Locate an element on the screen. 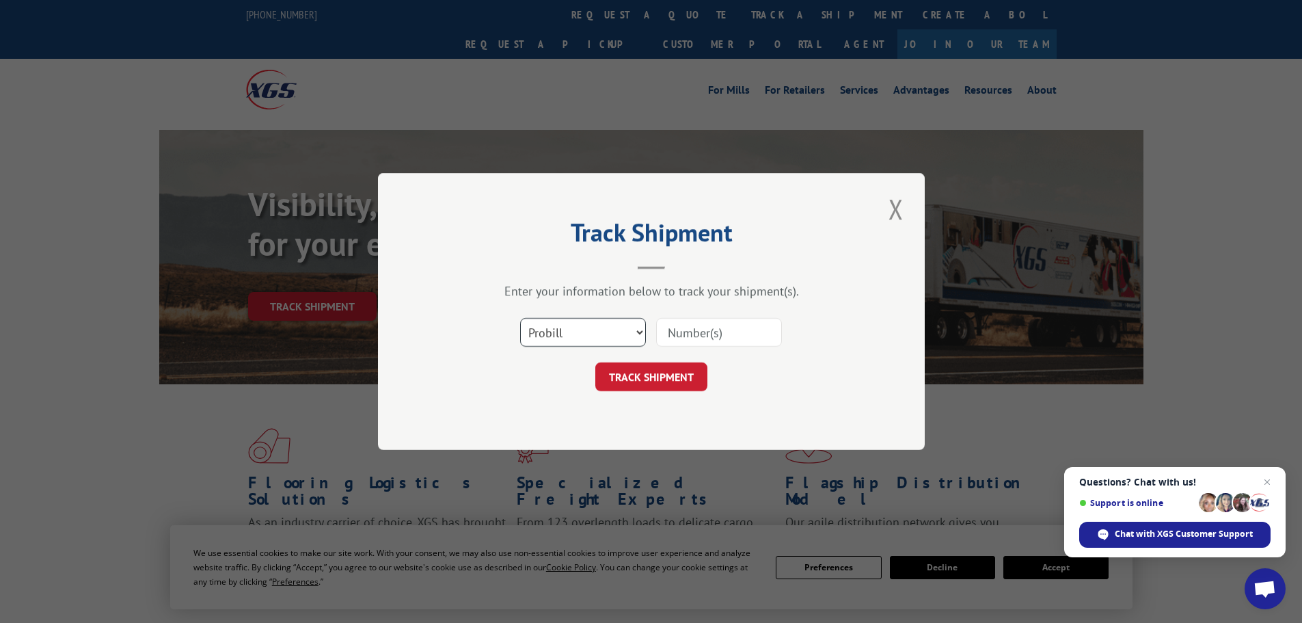 Image resolution: width=1302 pixels, height=623 pixels. div: Enter your information below to track your shipment(s). is located at coordinates (651, 290).